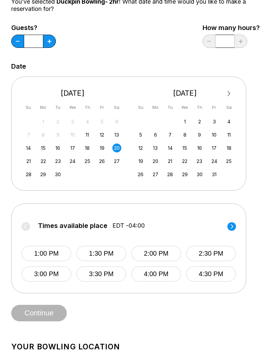 Image resolution: width=271 pixels, height=354 pixels. What do you see at coordinates (117, 161) in the screenshot?
I see `div: Choose Saturday, September 27th, 2025` at bounding box center [117, 161].